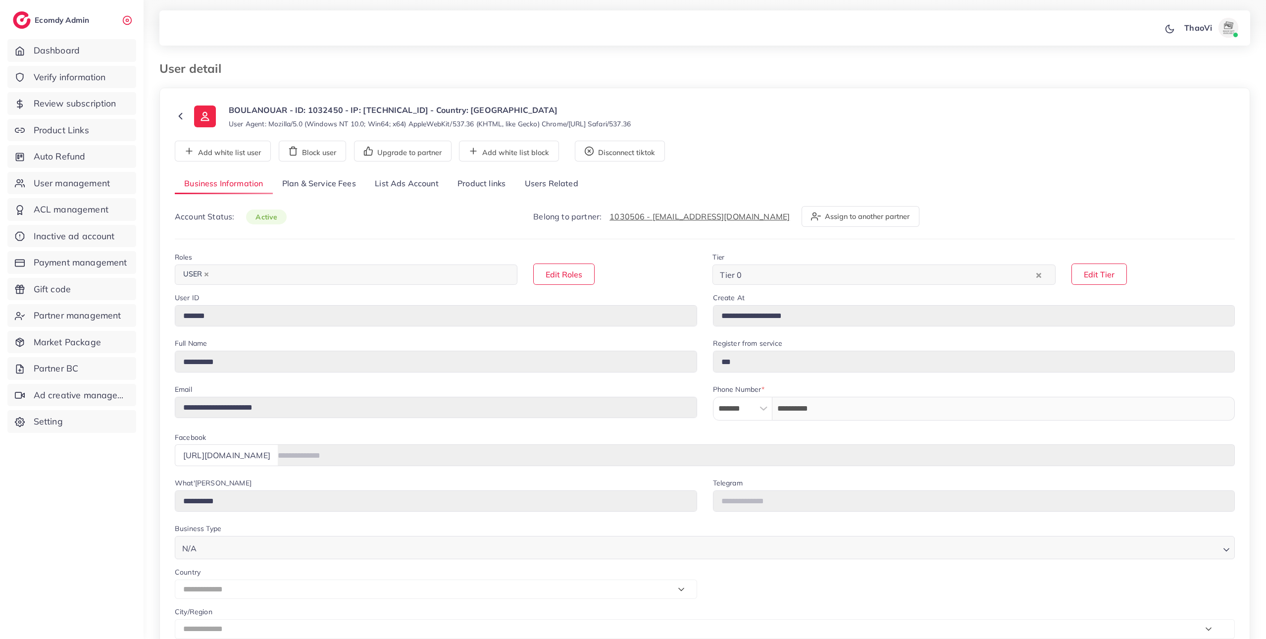 This screenshot has width=1266, height=639. I want to click on button: Add white list block, so click(509, 151).